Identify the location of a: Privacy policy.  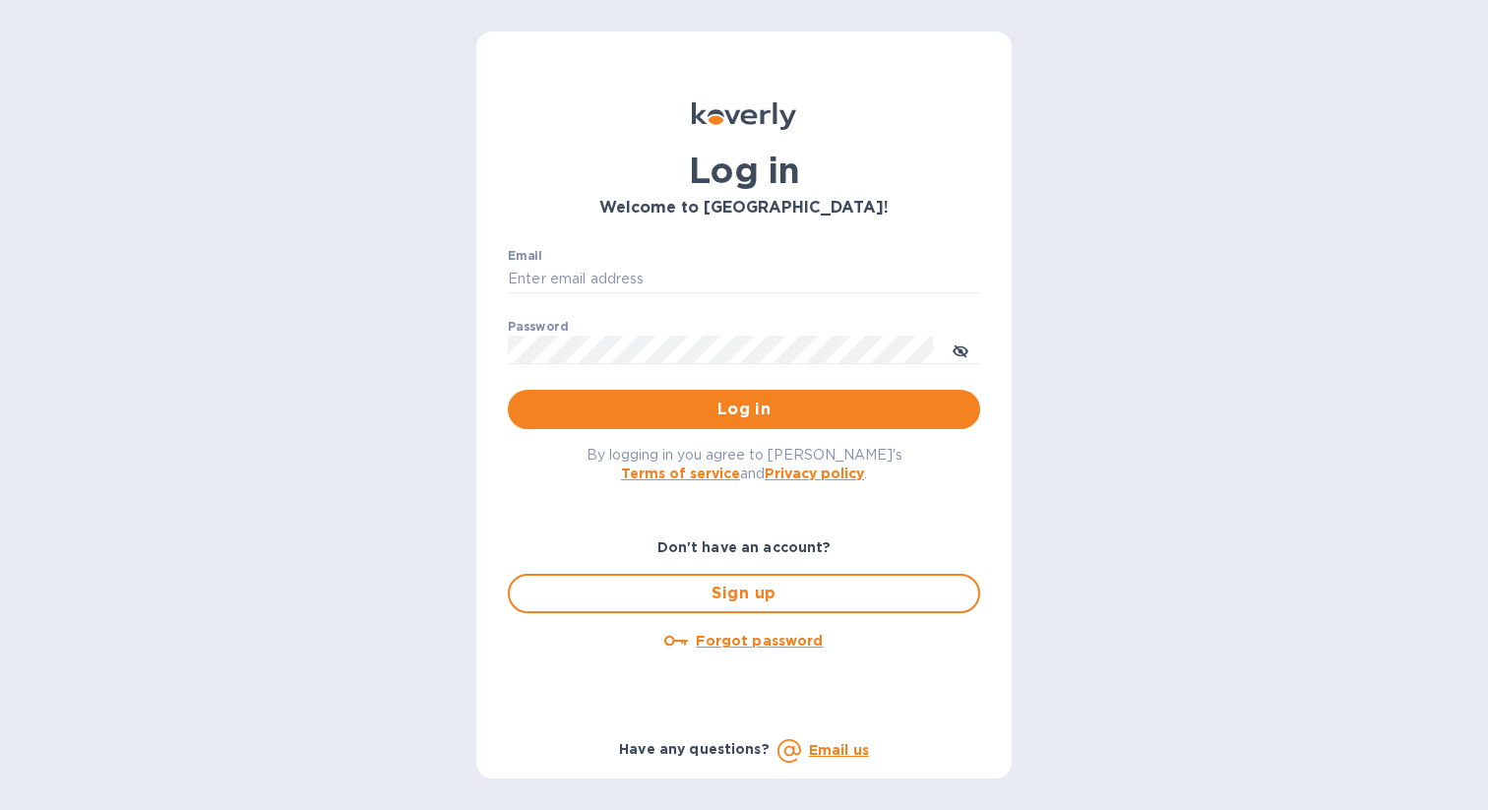
(814, 473).